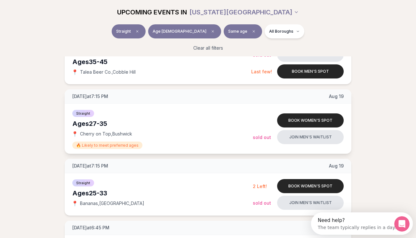  I want to click on span: Cherry on Top , Bushwick, so click(106, 134).